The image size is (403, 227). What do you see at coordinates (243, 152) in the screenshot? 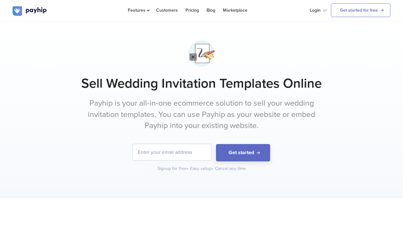
I see `button: Get started` at bounding box center [243, 152].